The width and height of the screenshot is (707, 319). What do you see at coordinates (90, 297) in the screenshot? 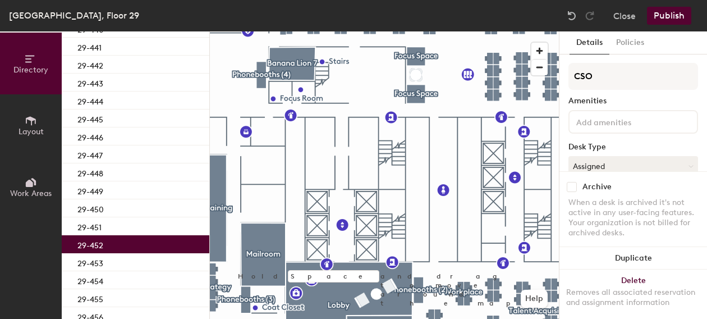
I see `p: 29-455` at bounding box center [90, 297].